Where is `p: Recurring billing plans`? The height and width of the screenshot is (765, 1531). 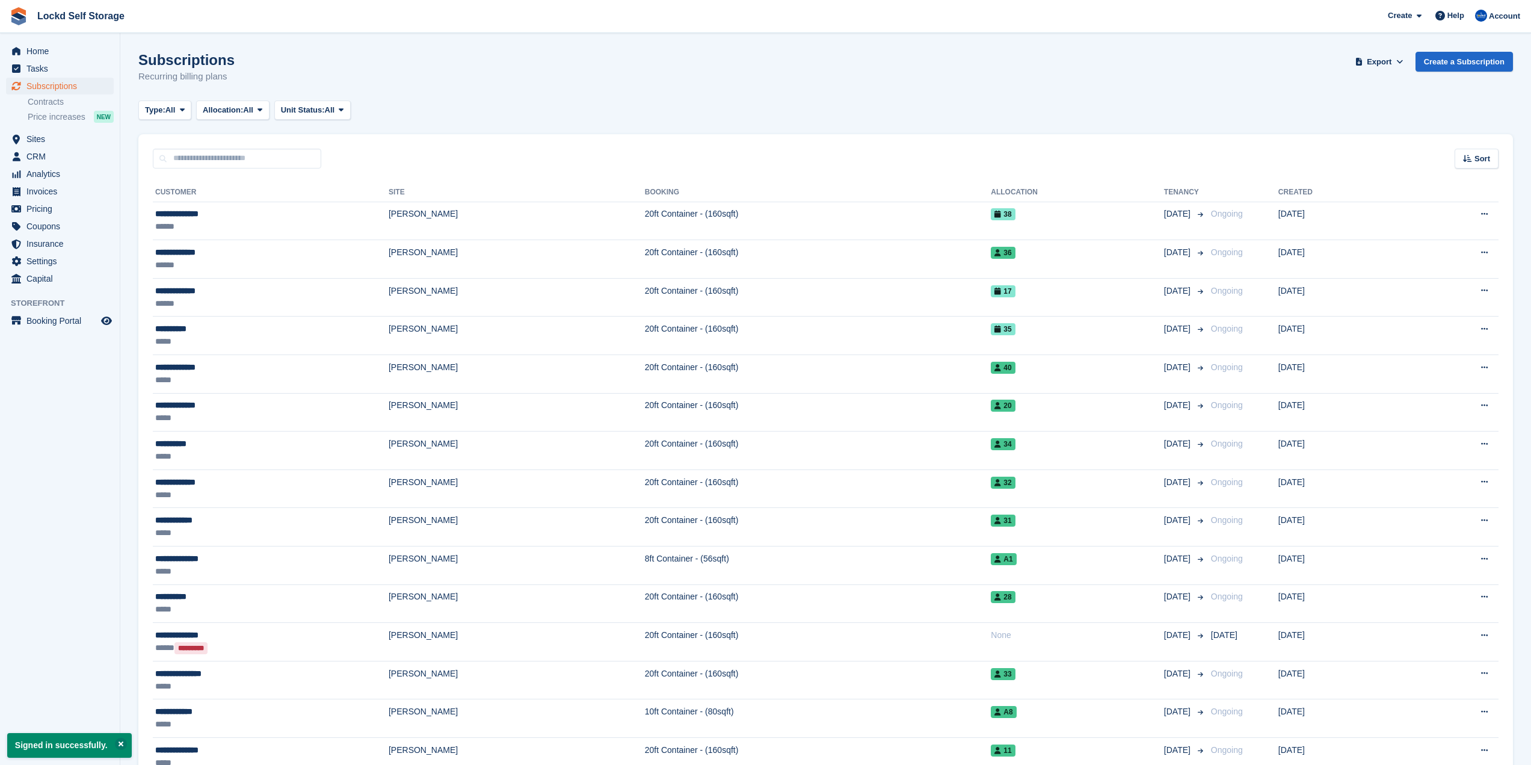 p: Recurring billing plans is located at coordinates (187, 76).